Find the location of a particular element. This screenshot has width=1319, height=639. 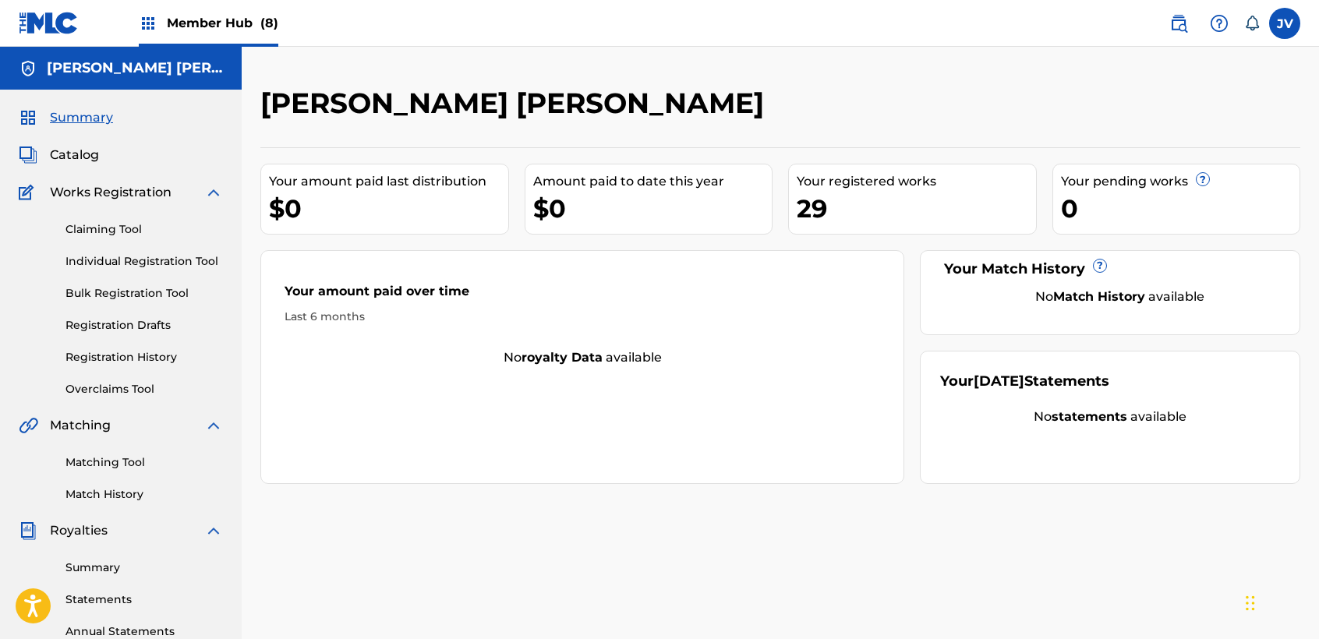

a: Registration History is located at coordinates (144, 357).